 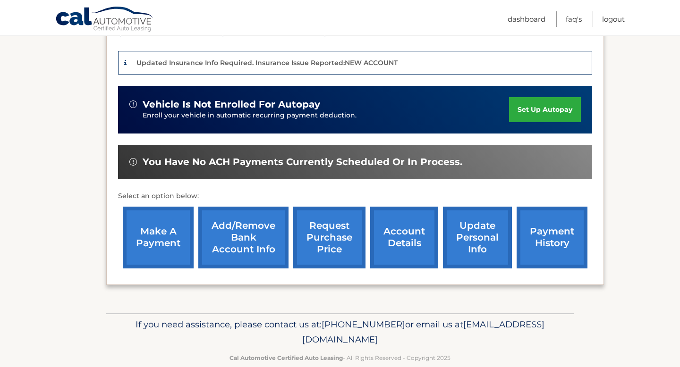 I want to click on p: Enroll your vehicle in automatic recurring payment deduction., so click(x=326, y=116).